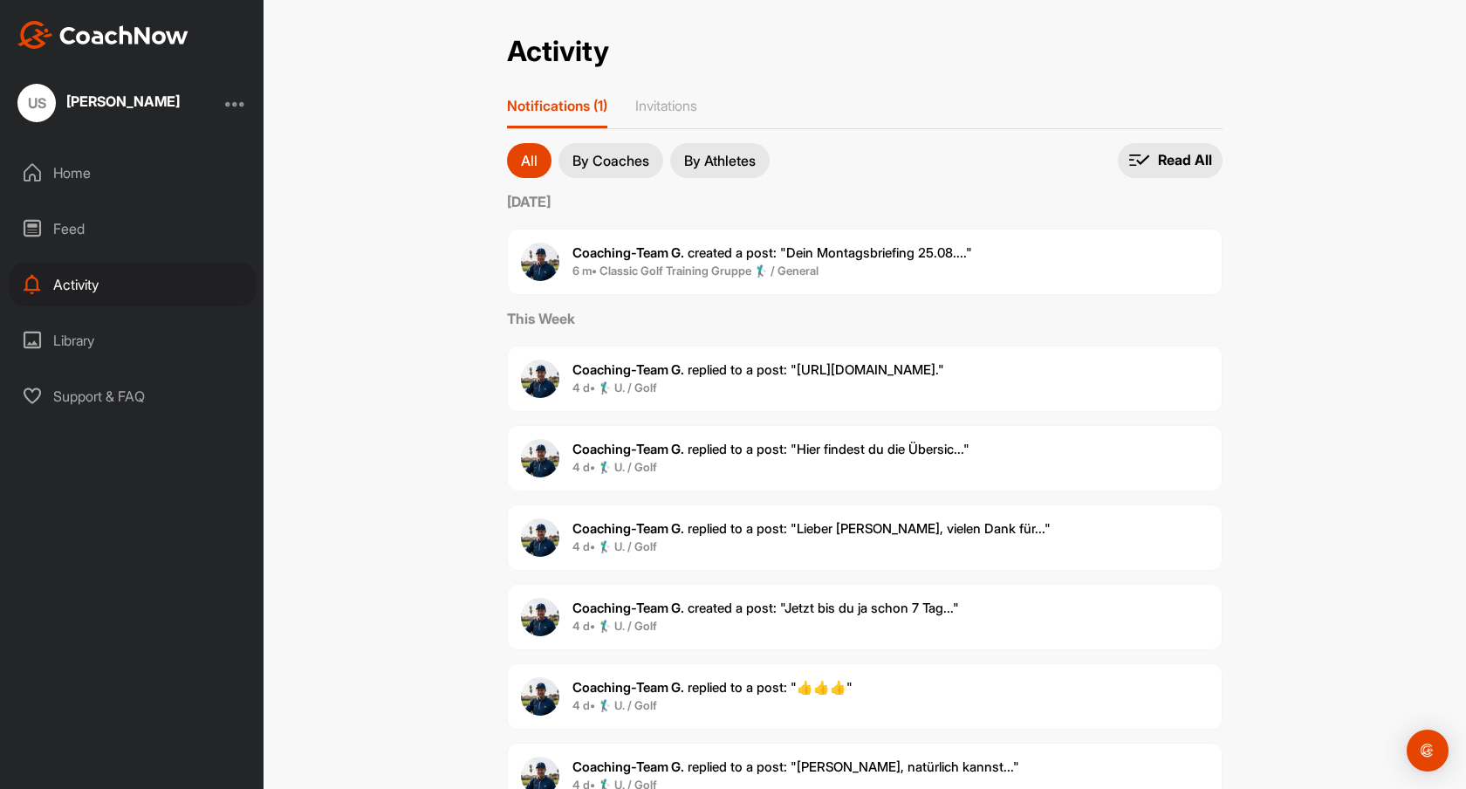  What do you see at coordinates (133, 396) in the screenshot?
I see `div: Support & FAQ` at bounding box center [133, 396].